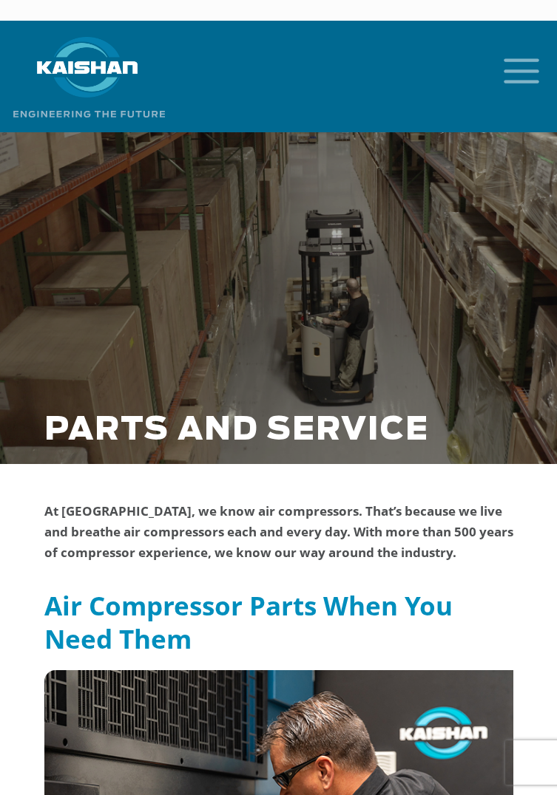 The image size is (557, 795). What do you see at coordinates (89, 107) in the screenshot?
I see `img: Engineering the future` at bounding box center [89, 107].